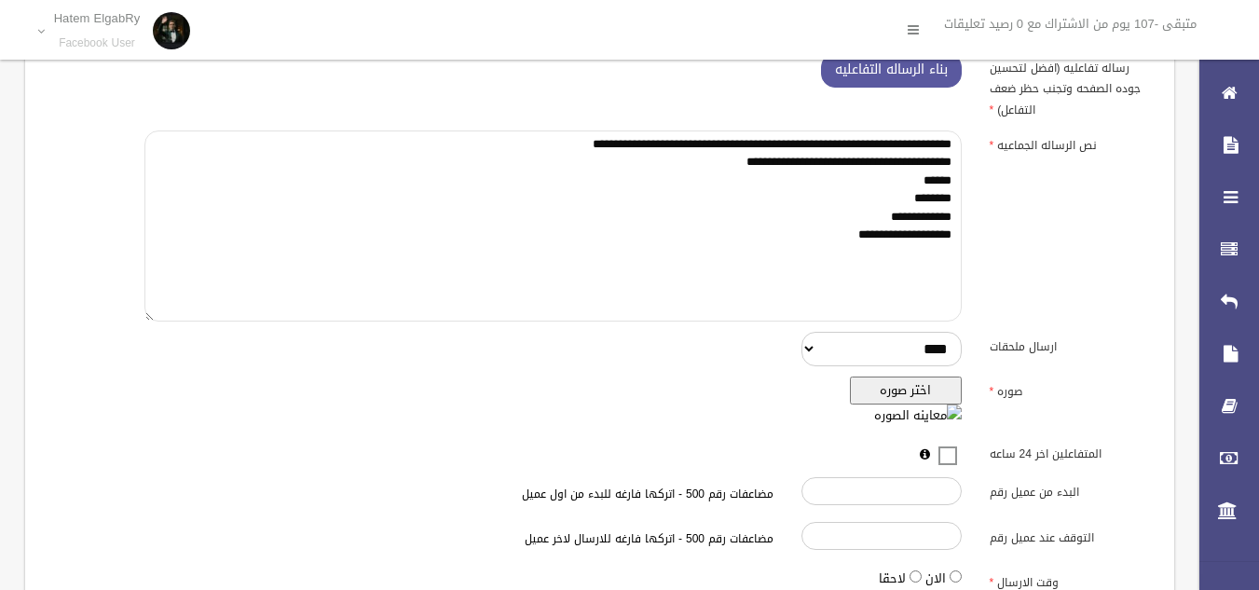 The height and width of the screenshot is (590, 1259). Describe the element at coordinates (553, 539) in the screenshot. I see `h6: مضاعفات رقم 500 - اتركها فارغه للارسال لاخر عميل` at that location.